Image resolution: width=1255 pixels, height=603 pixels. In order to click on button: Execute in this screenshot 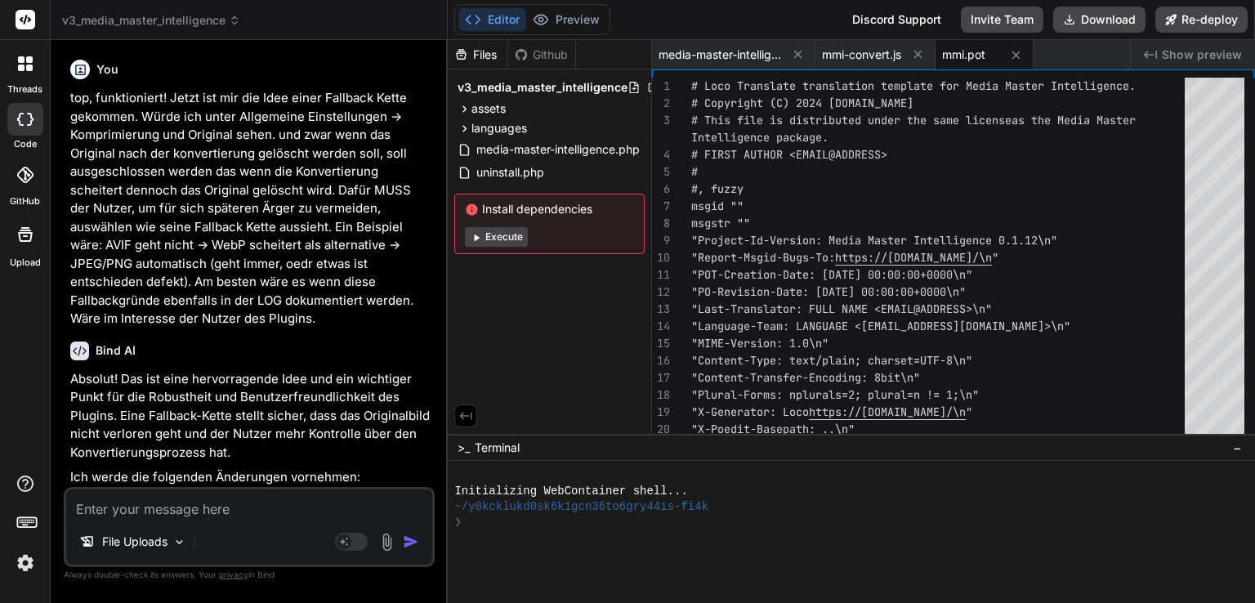, I will do `click(496, 237)`.